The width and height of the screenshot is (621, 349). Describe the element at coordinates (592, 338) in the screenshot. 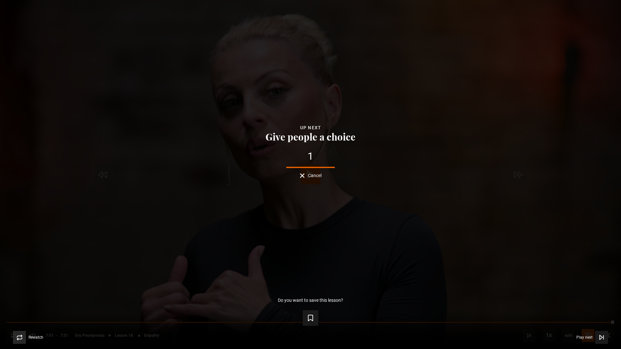

I see `button: Play next` at that location.